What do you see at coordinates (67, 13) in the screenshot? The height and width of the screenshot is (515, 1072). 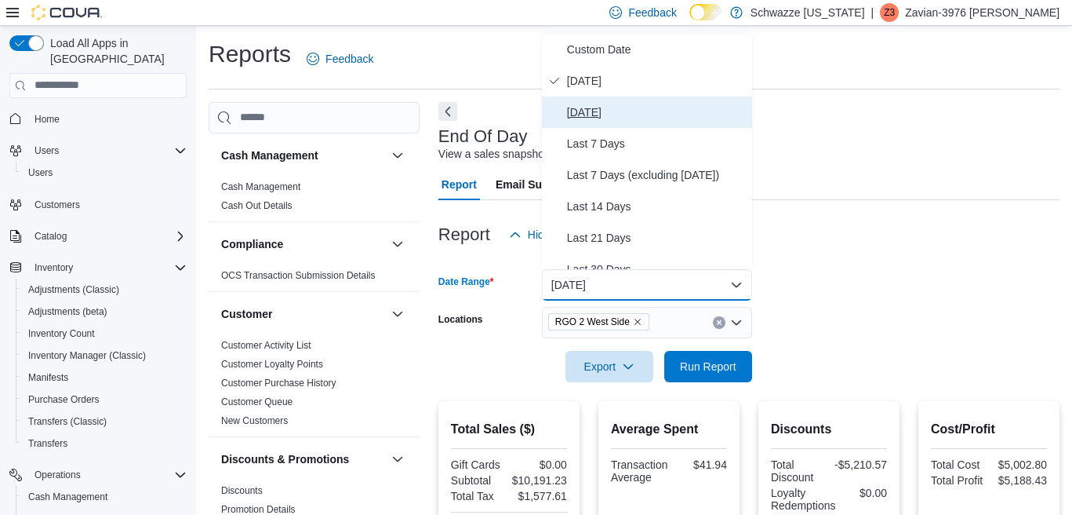 I see `img: Cova` at bounding box center [67, 13].